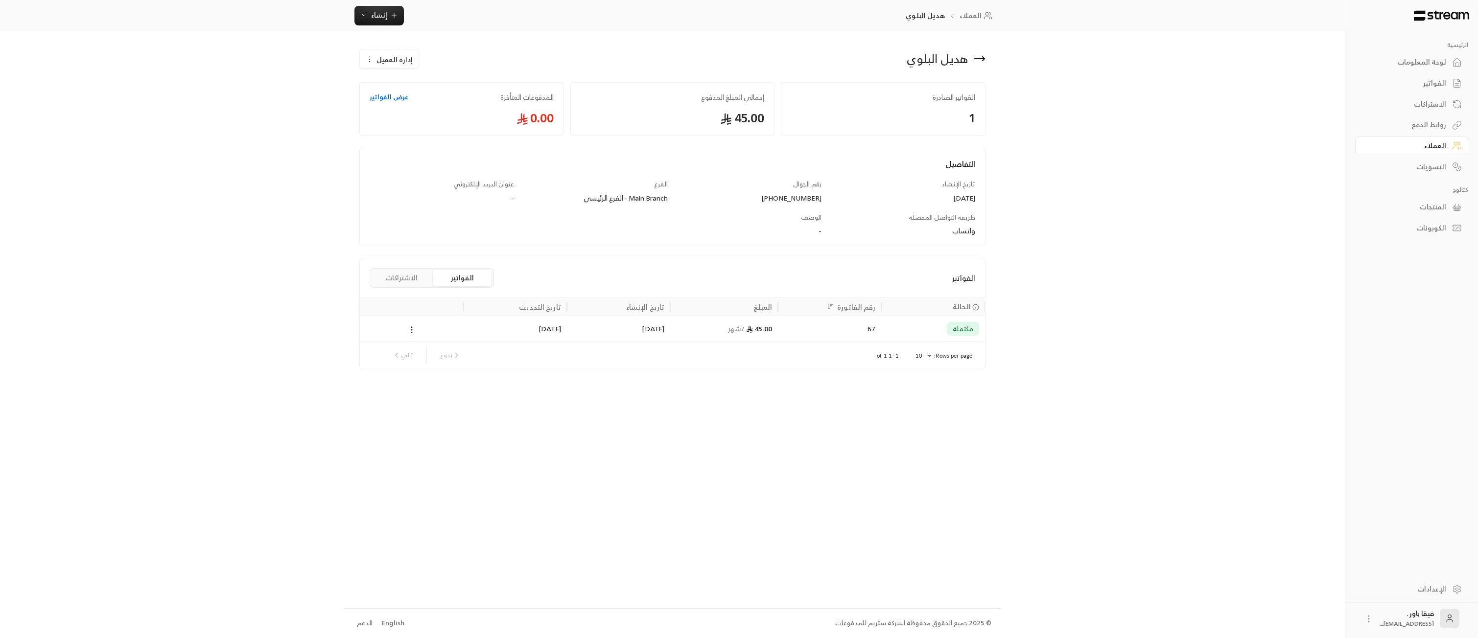  I want to click on div: هديل البلوي, so click(937, 59).